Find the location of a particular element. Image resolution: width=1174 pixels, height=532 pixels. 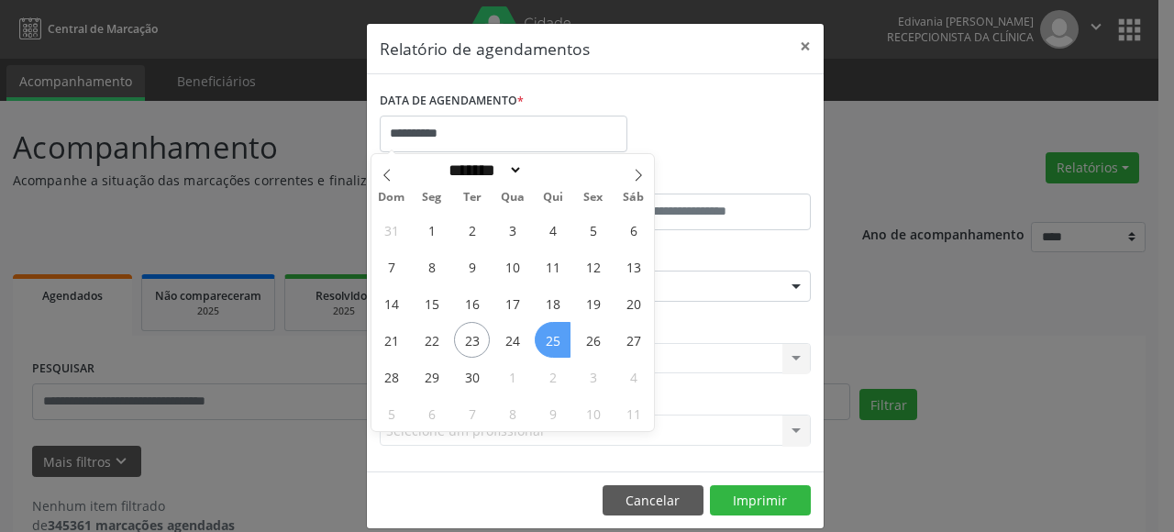

span: Setembro 5, 2025 is located at coordinates (593, 229).